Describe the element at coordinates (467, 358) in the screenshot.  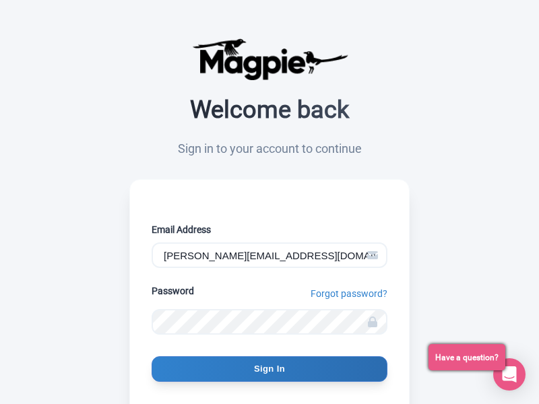
I see `span: Have a question?` at that location.